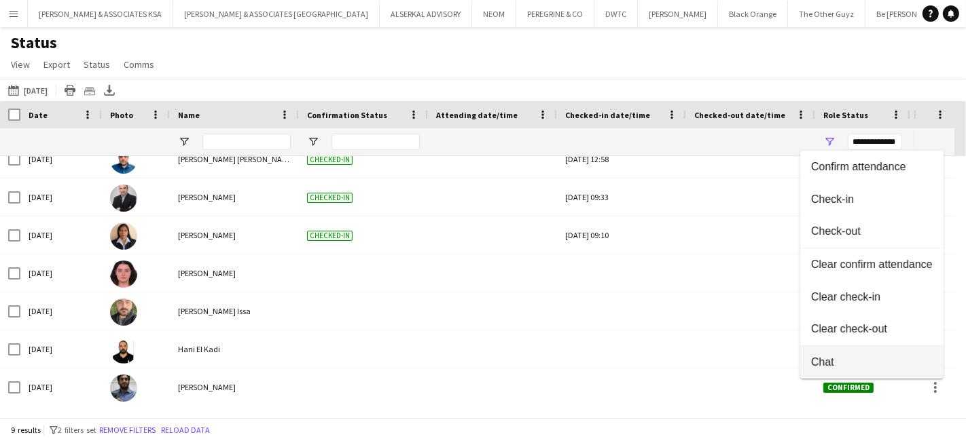  What do you see at coordinates (871, 297) in the screenshot?
I see `span: Clear check-in` at bounding box center [871, 297].